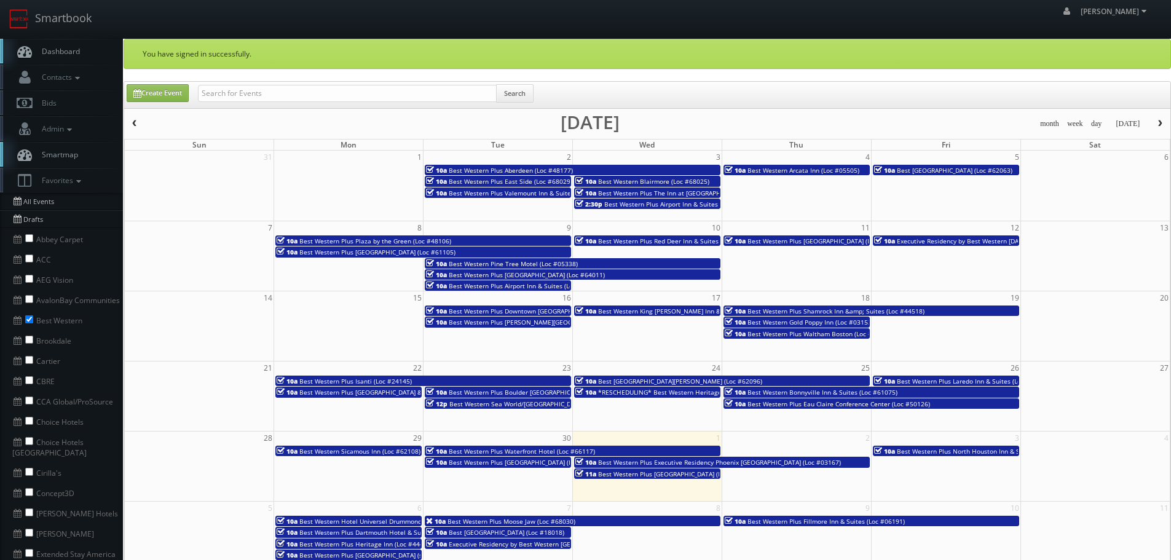 The width and height of the screenshot is (1171, 560). I want to click on span: Tue, so click(498, 144).